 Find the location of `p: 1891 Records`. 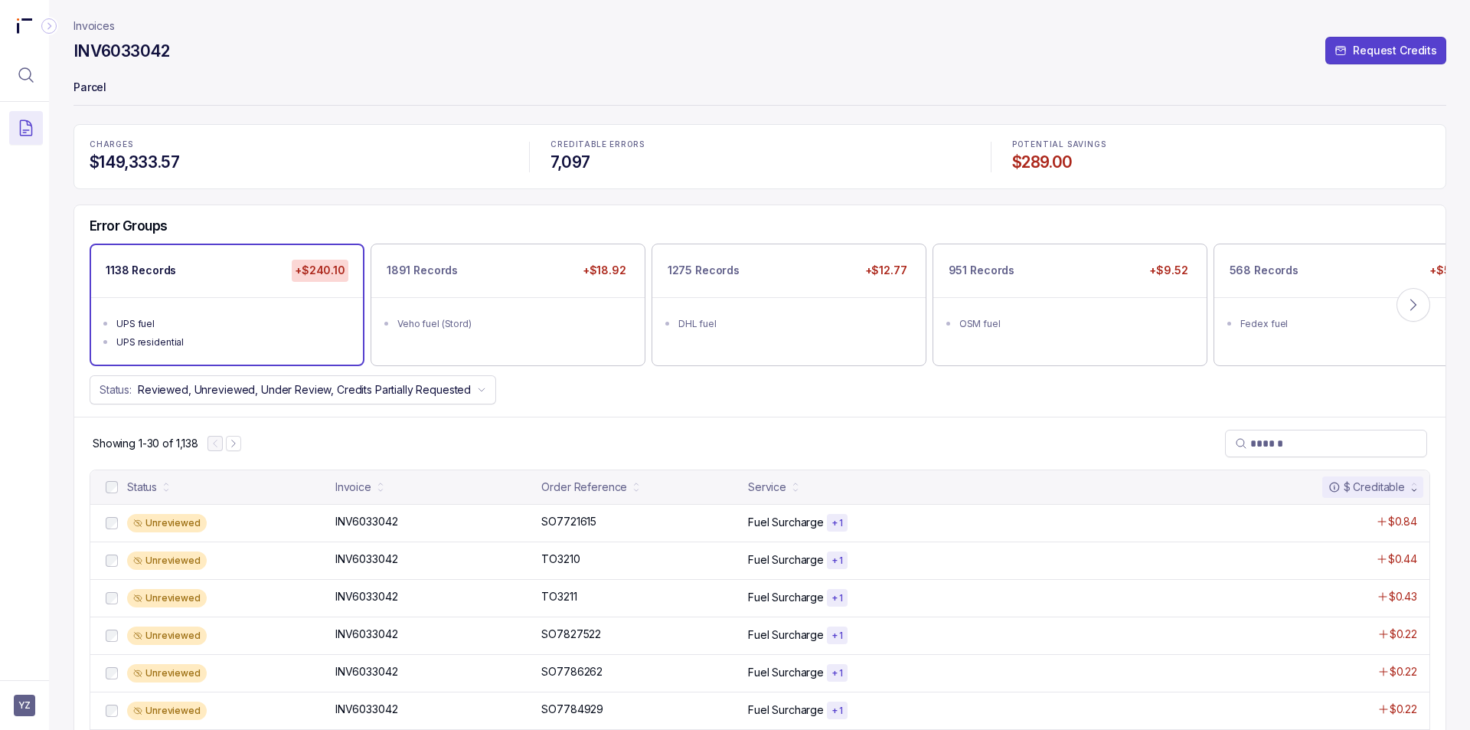

p: 1891 Records is located at coordinates (422, 270).